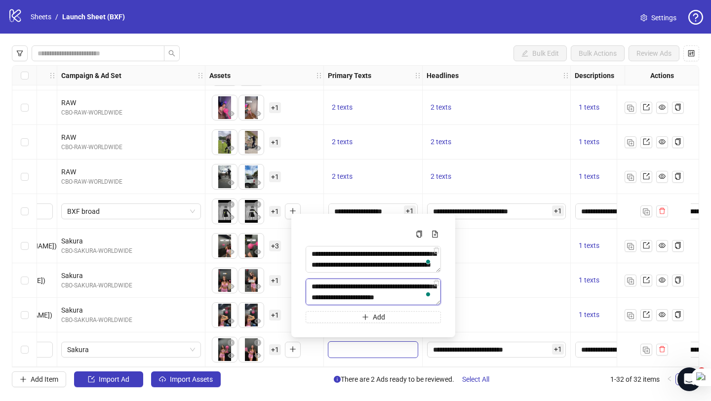  I want to click on button: Bulk Edit, so click(540, 53).